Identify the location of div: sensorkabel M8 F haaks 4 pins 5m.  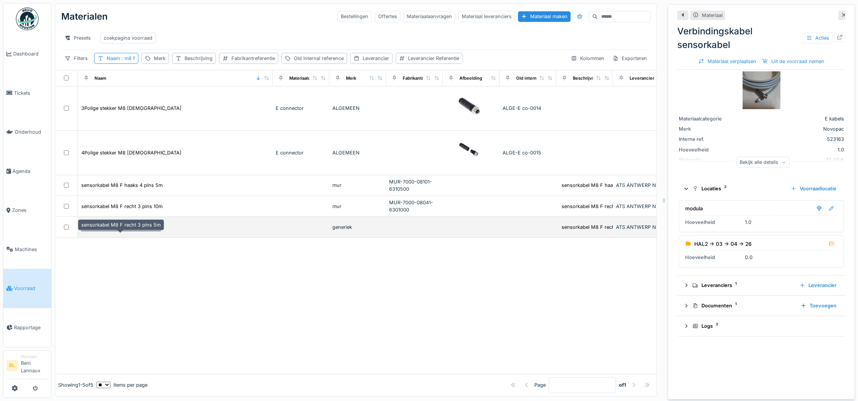
(122, 185).